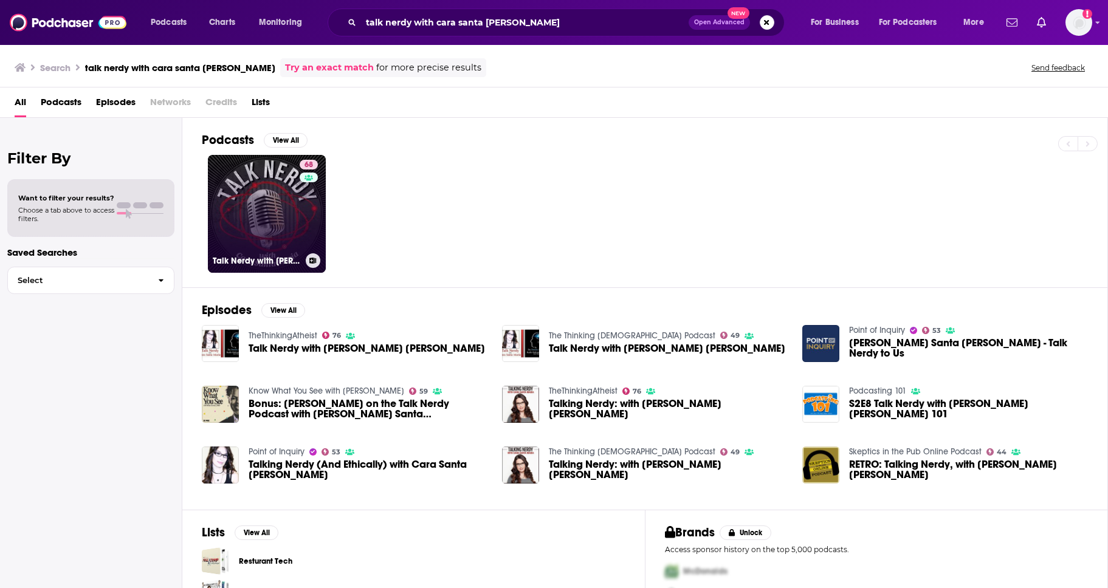 Image resolution: width=1108 pixels, height=588 pixels. What do you see at coordinates (820, 404) in the screenshot?
I see `img: S2E8 Talk Nerdy with Cara Santa Maria 101` at bounding box center [820, 404].